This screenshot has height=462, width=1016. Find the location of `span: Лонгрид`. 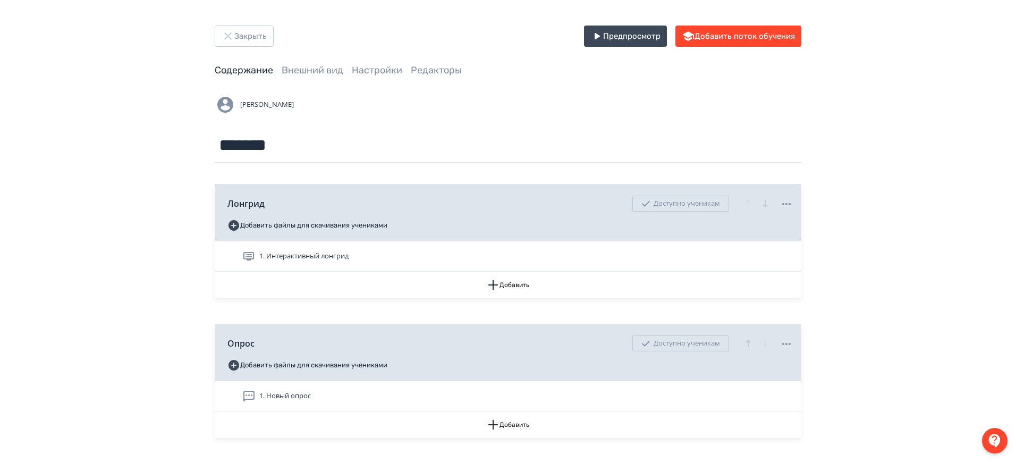

span: Лонгрид is located at coordinates (246, 204).